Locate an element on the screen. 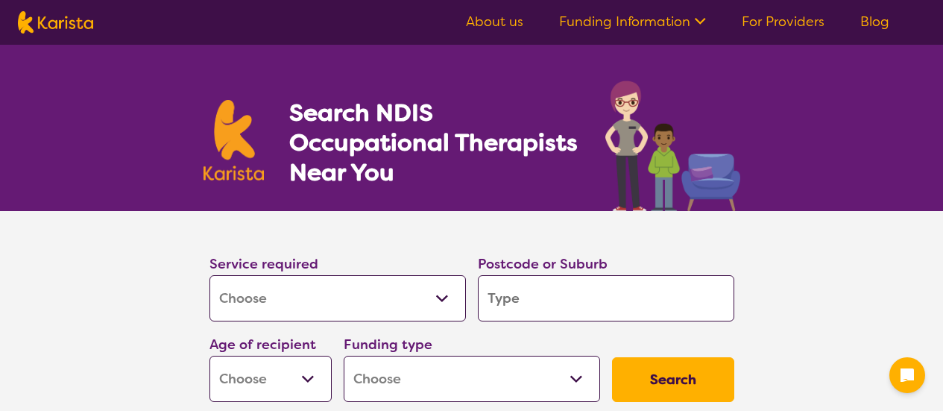  label: Postcode or Suburb is located at coordinates (543, 264).